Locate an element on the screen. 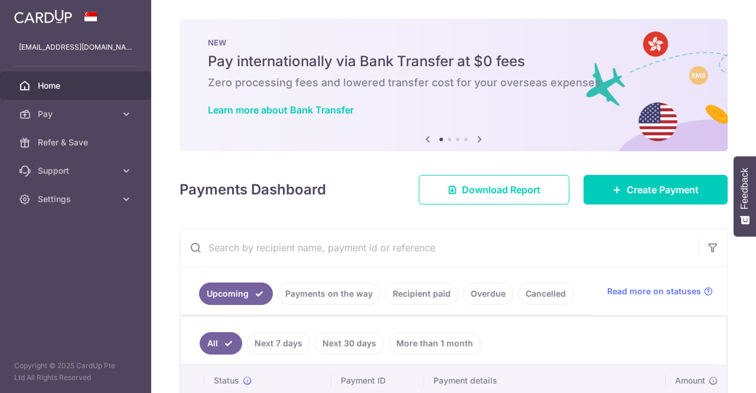  a: Upcoming is located at coordinates (236, 294).